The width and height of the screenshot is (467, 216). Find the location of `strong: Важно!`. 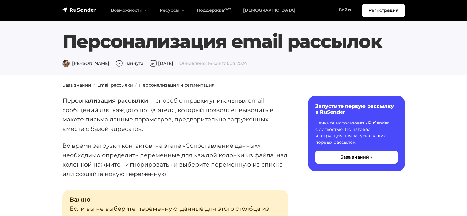

strong: Важно! is located at coordinates (81, 199).